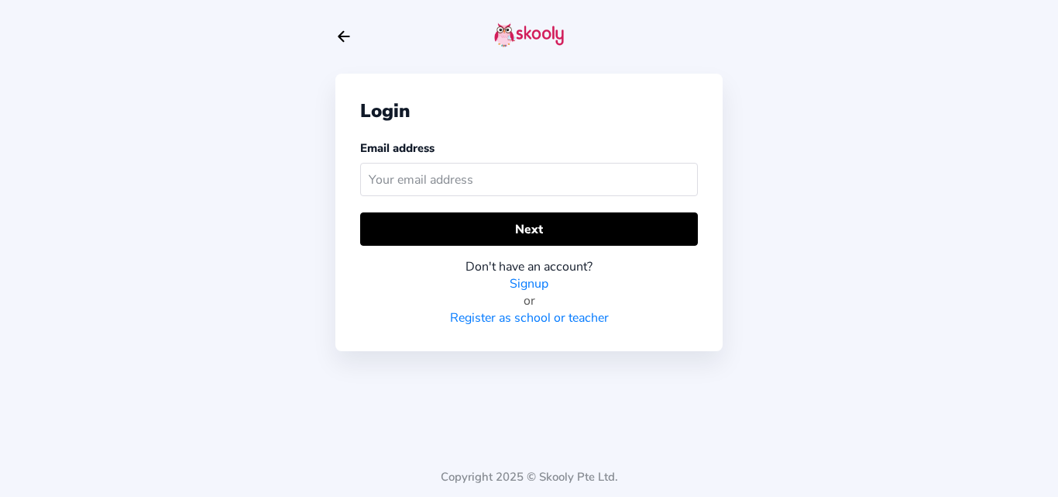 The image size is (1058, 497). I want to click on label: Email address, so click(397, 148).